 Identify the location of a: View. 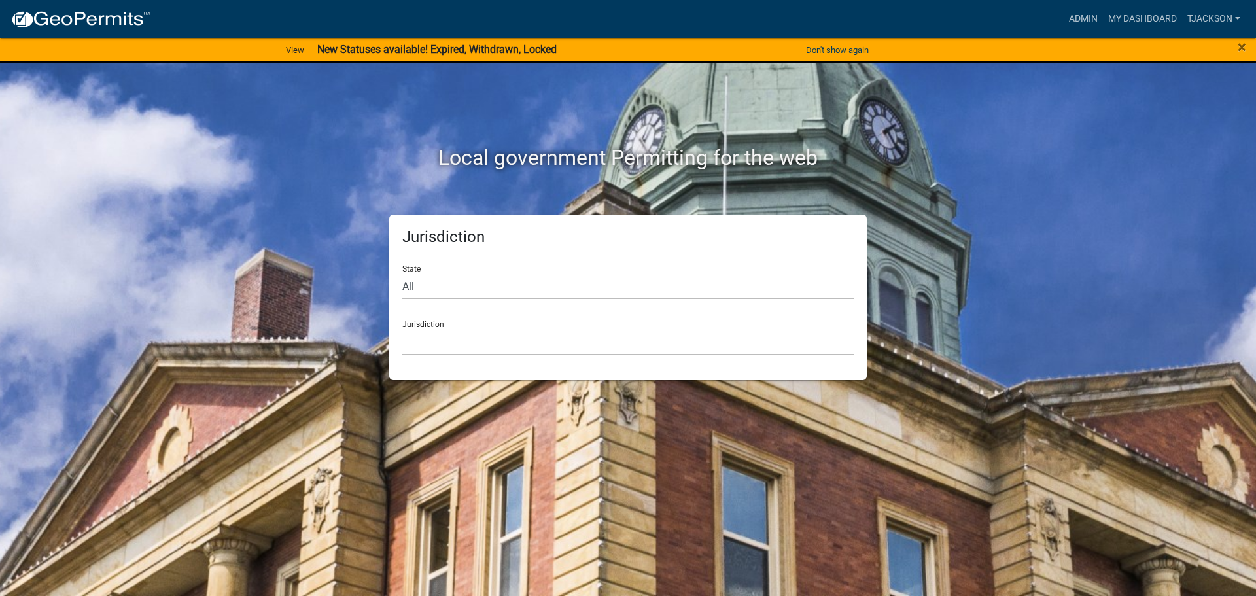
(295, 50).